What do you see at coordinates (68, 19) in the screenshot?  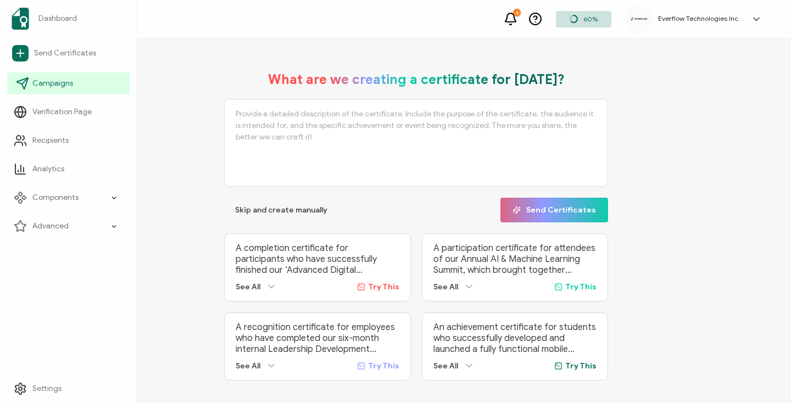 I see `a: Dashboard` at bounding box center [68, 19].